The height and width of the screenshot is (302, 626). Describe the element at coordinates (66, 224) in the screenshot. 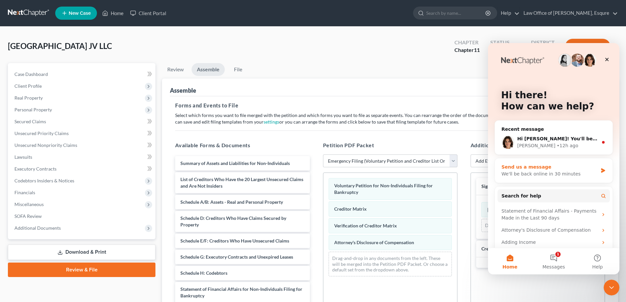

I see `span: Messages` at that location.